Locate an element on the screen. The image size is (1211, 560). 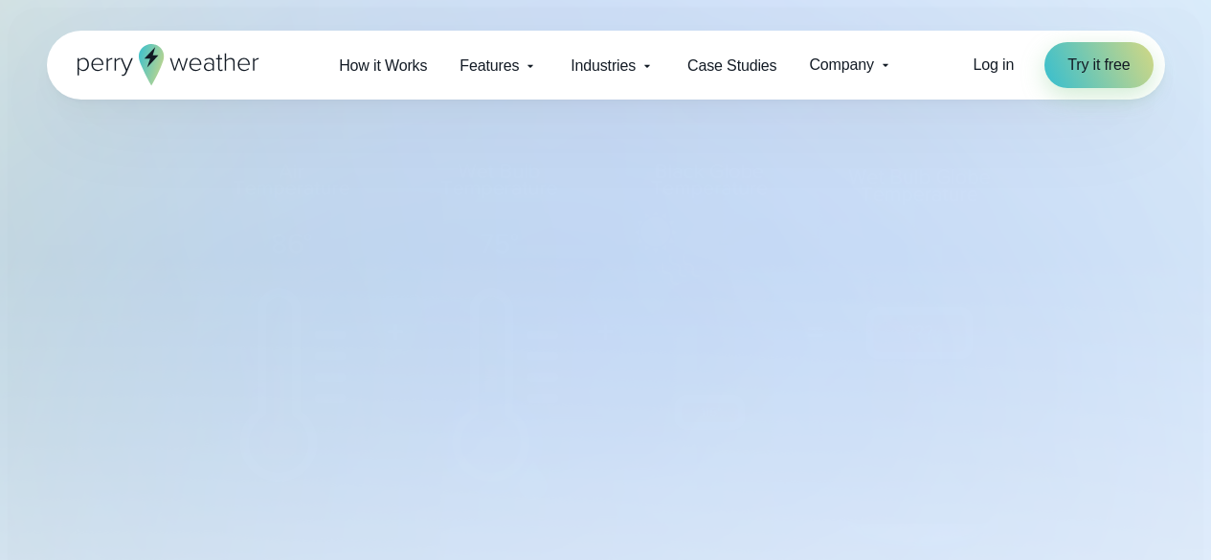
span: Company is located at coordinates (840, 65).